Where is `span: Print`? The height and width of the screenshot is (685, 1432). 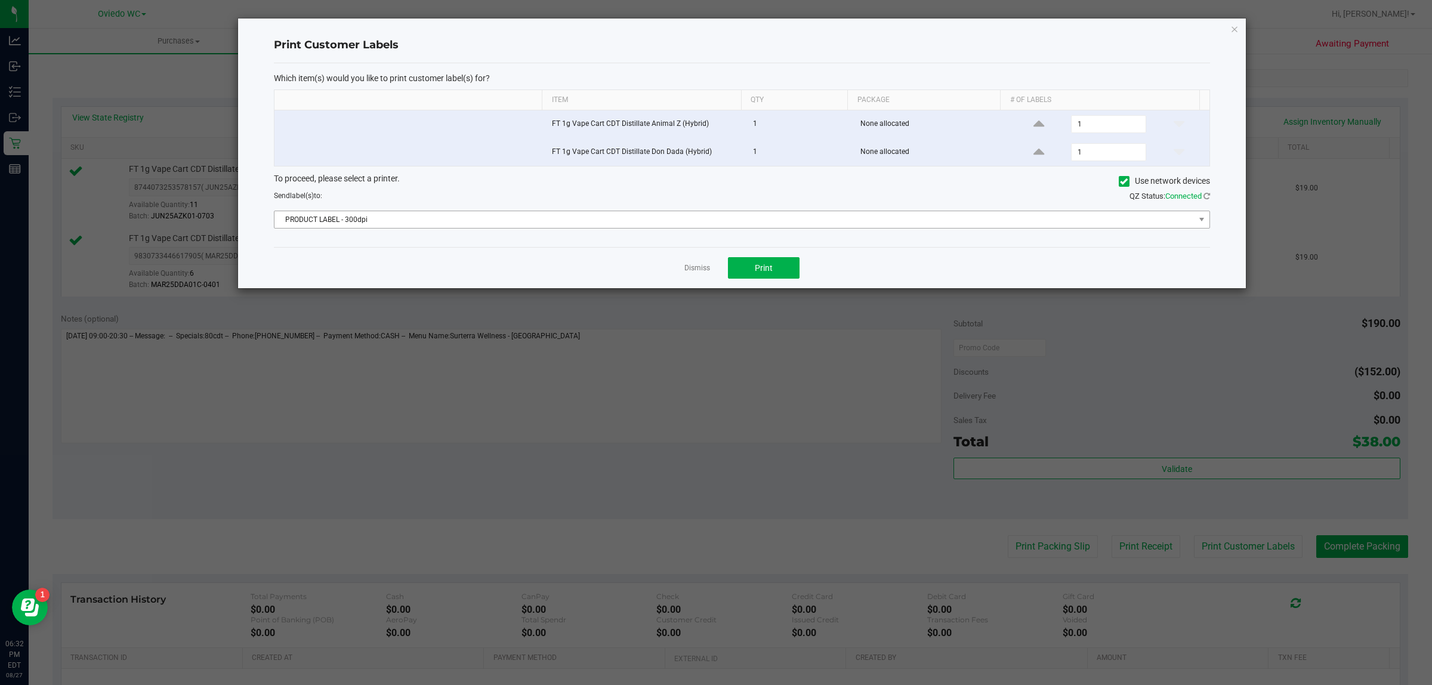 span: Print is located at coordinates (764, 268).